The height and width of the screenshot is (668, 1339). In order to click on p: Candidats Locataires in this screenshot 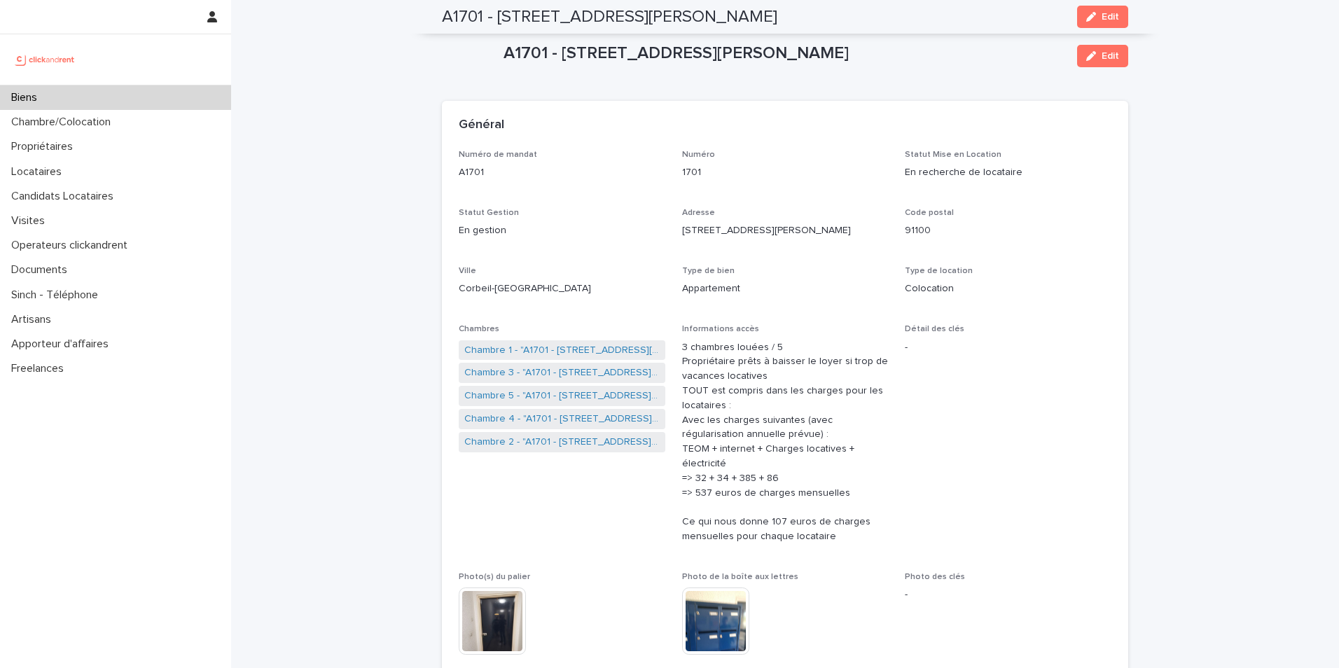, I will do `click(65, 196)`.